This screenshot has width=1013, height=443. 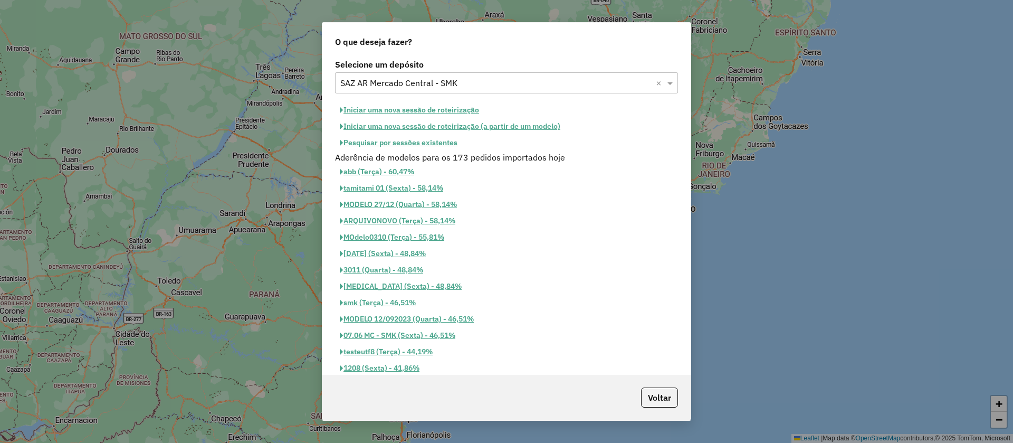 I want to click on button: abb (Terça) - 60,47%, so click(x=377, y=172).